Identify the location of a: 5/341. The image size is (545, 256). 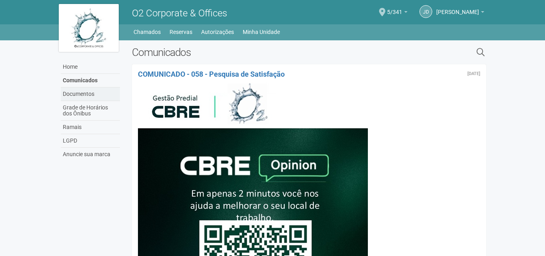
(397, 13).